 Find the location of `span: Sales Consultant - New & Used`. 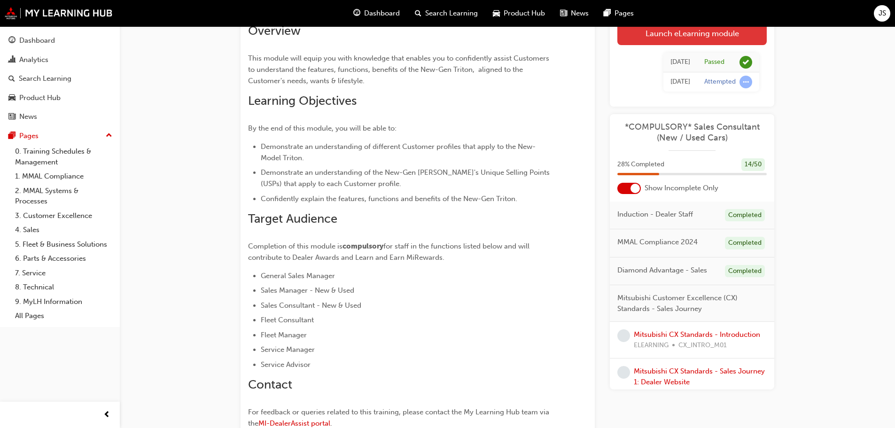

span: Sales Consultant - New & Used is located at coordinates (311, 305).